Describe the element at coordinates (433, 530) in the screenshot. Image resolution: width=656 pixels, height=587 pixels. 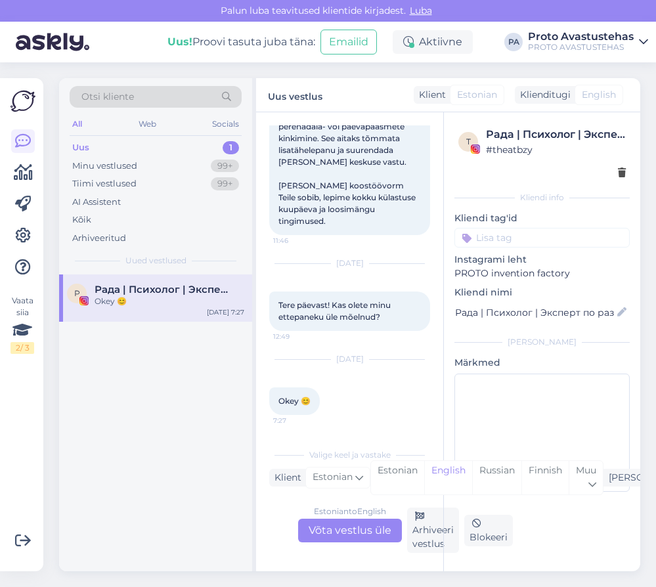
I see `div: Arhiveeri vestlus` at that location.